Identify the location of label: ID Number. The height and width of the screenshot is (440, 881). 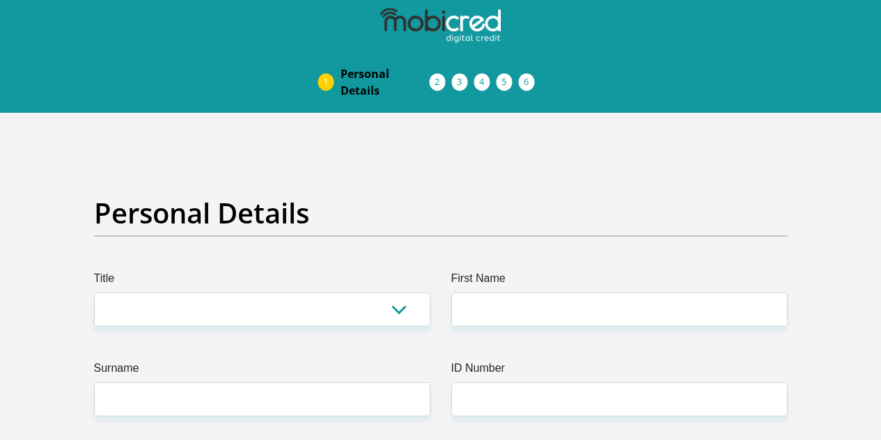
(619, 371).